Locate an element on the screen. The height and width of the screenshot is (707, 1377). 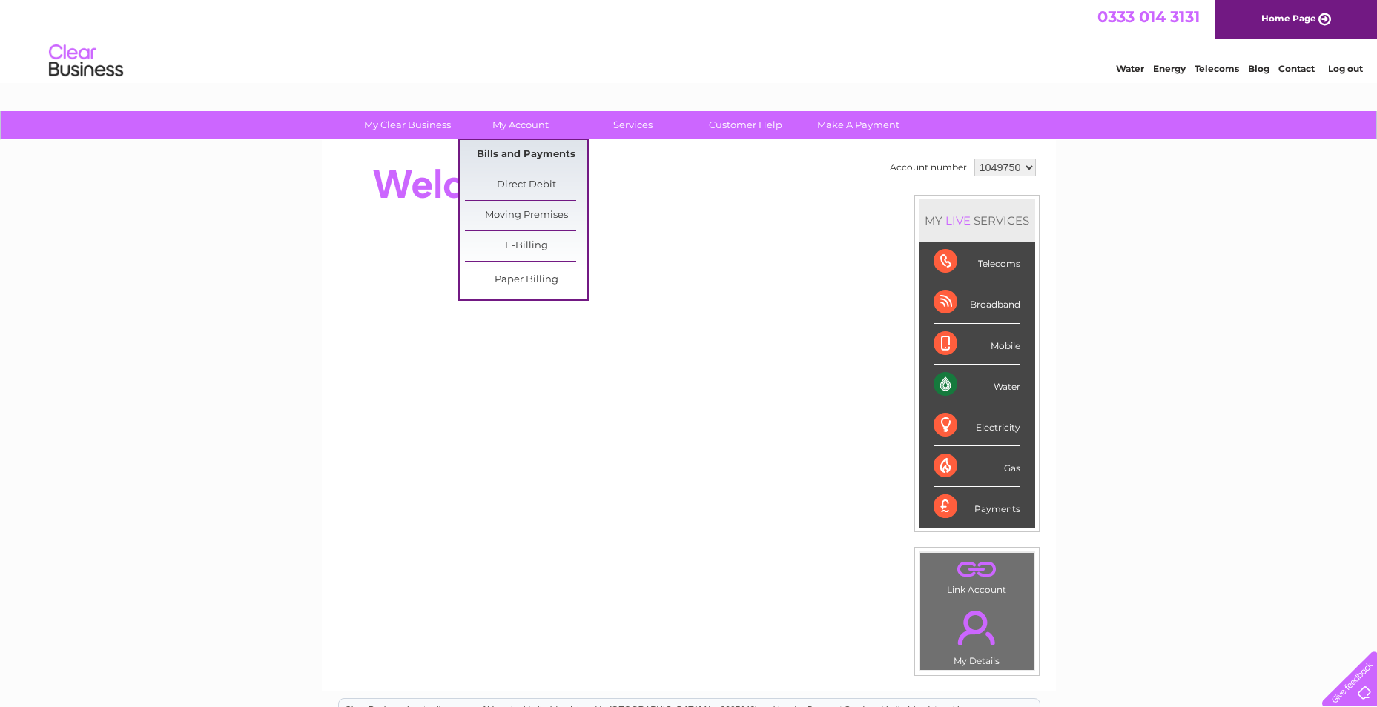
div: Mobile is located at coordinates (976, 344).